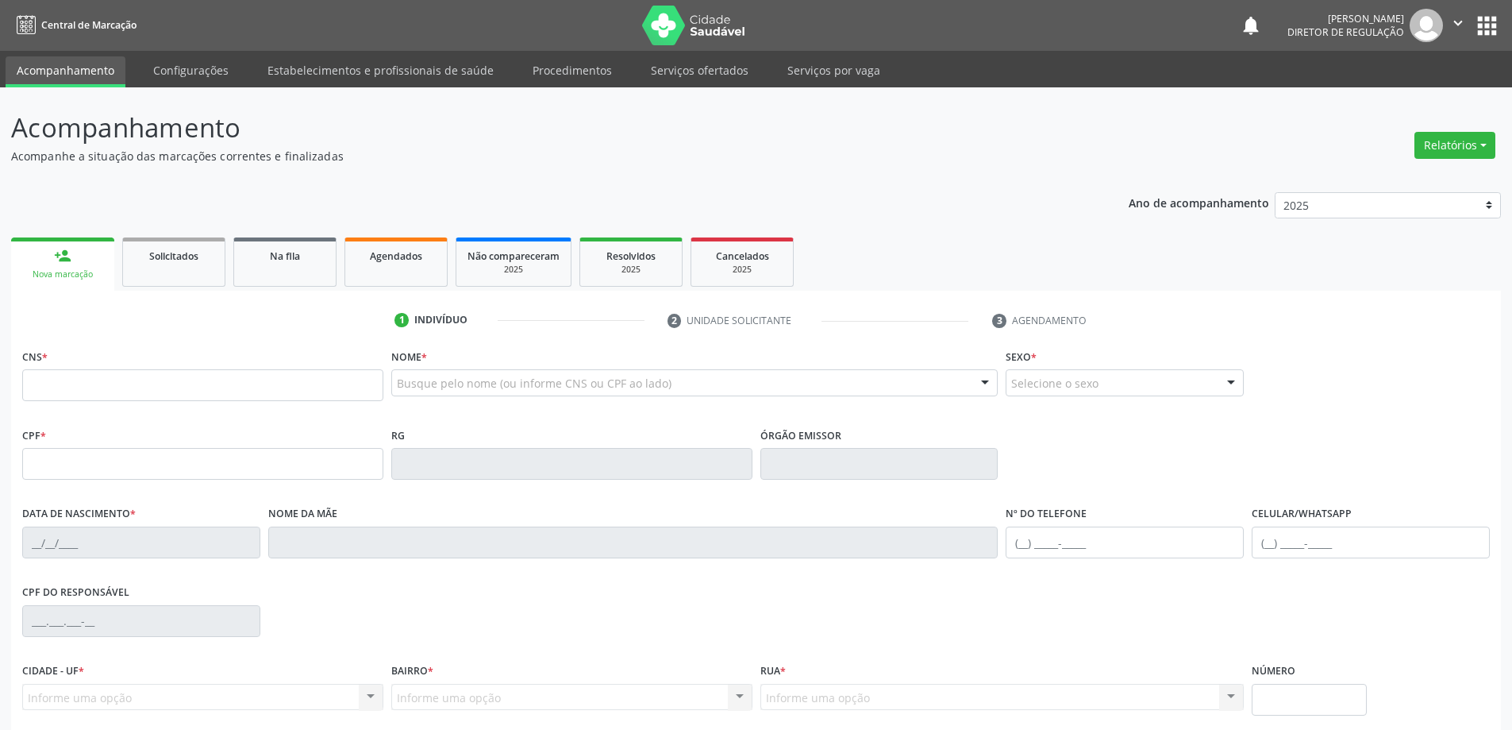  What do you see at coordinates (1302, 514) in the screenshot?
I see `label: Celular/WhatsApp` at bounding box center [1302, 514].